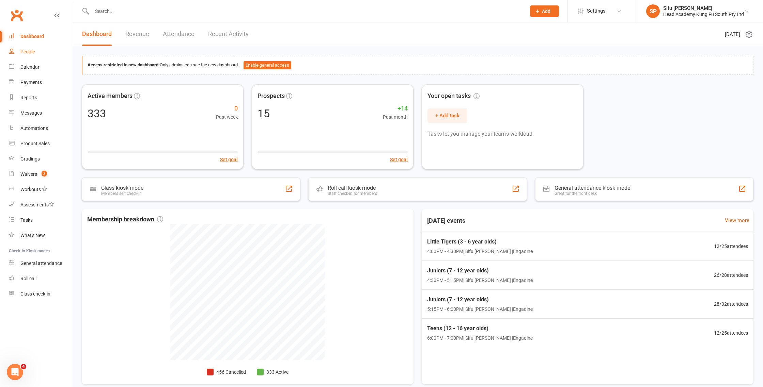 The image size is (763, 387). I want to click on strong: Access restricted to new dashboard:, so click(124, 65).